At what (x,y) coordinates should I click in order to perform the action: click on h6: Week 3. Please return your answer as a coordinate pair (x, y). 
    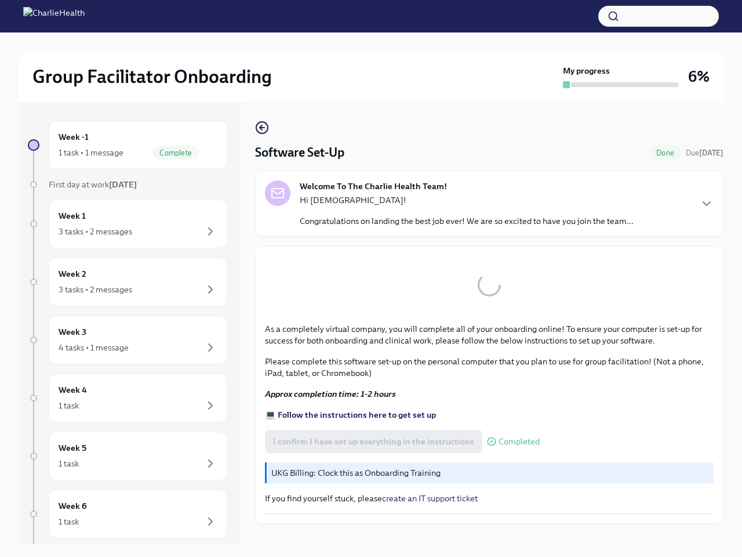
    Looking at the image, I should click on (72, 332).